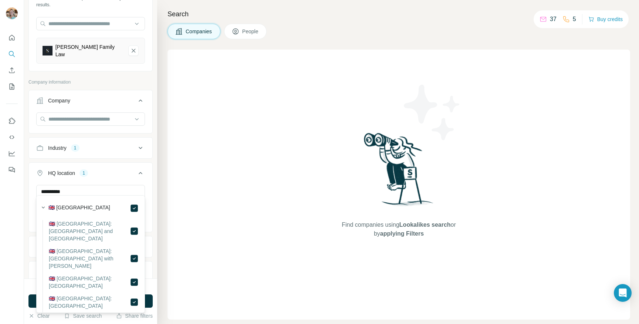 This screenshot has width=639, height=324. I want to click on img: Surfe Illustration - Woman searching with binoculars, so click(399, 172).